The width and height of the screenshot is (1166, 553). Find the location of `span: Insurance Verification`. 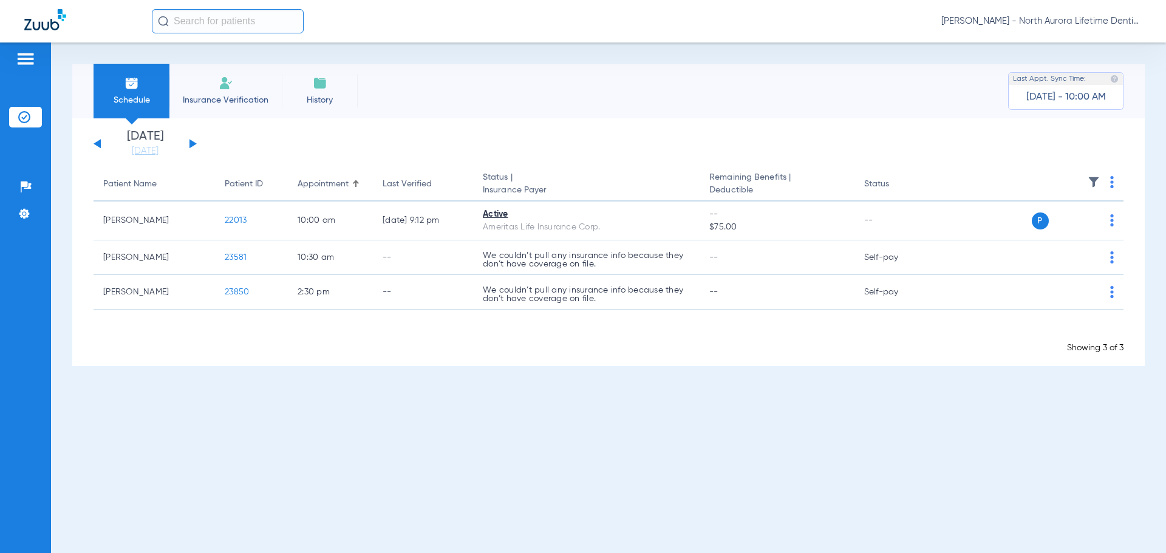

span: Insurance Verification is located at coordinates (225, 100).